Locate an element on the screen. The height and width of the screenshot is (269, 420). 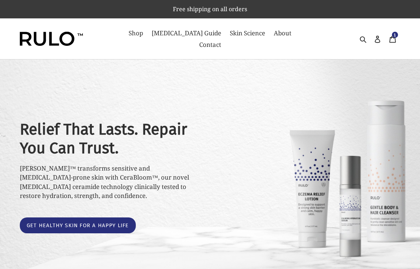
a: Get healthy skin for a happy life: Catalog is located at coordinates (78, 225).